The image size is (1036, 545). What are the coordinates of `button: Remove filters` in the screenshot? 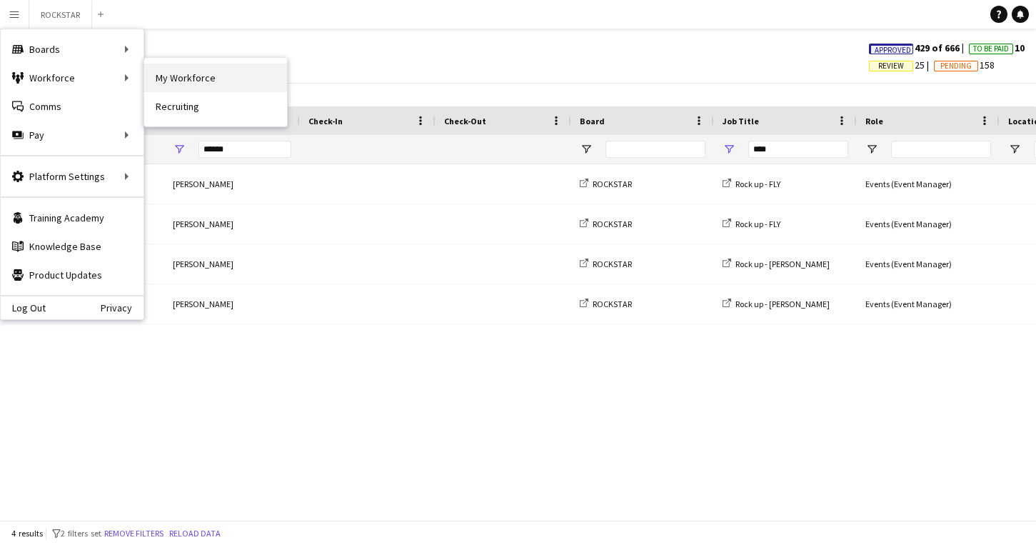 It's located at (134, 533).